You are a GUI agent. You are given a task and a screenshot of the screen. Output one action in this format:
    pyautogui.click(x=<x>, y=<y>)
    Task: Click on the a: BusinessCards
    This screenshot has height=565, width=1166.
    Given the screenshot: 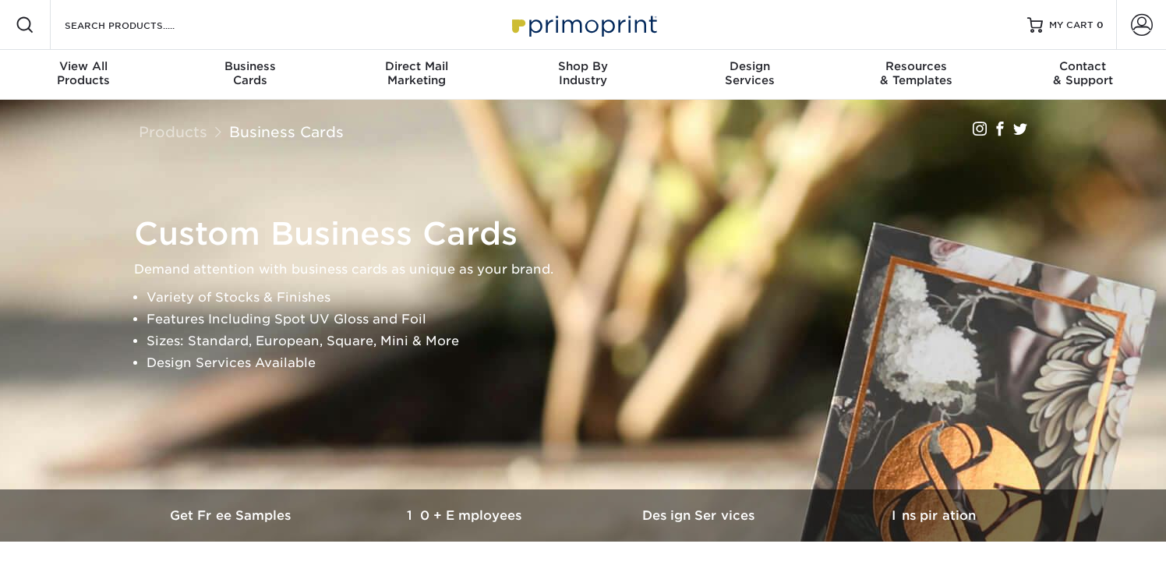 What is the action you would take?
    pyautogui.click(x=250, y=75)
    